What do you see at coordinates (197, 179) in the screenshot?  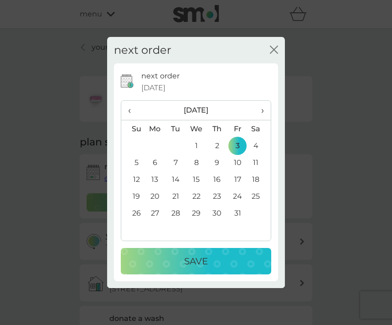 I see `td: 15` at bounding box center [197, 179].